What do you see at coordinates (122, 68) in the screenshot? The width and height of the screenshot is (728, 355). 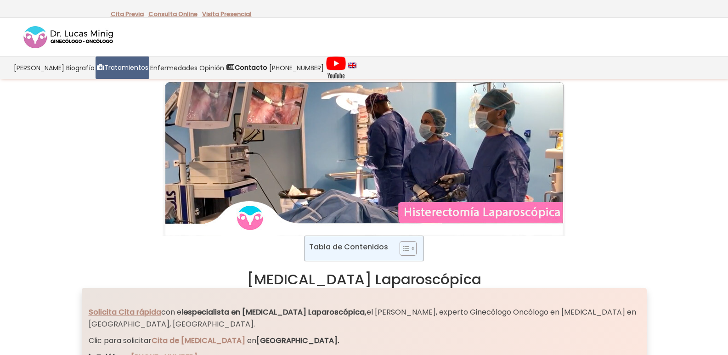 I see `a: Tratamientos` at bounding box center [122, 68].